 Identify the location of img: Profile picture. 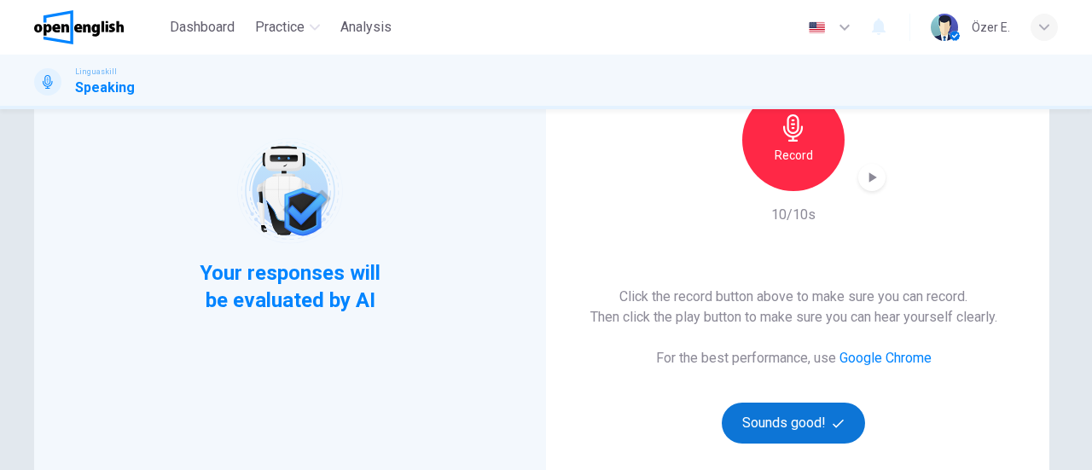
(944, 27).